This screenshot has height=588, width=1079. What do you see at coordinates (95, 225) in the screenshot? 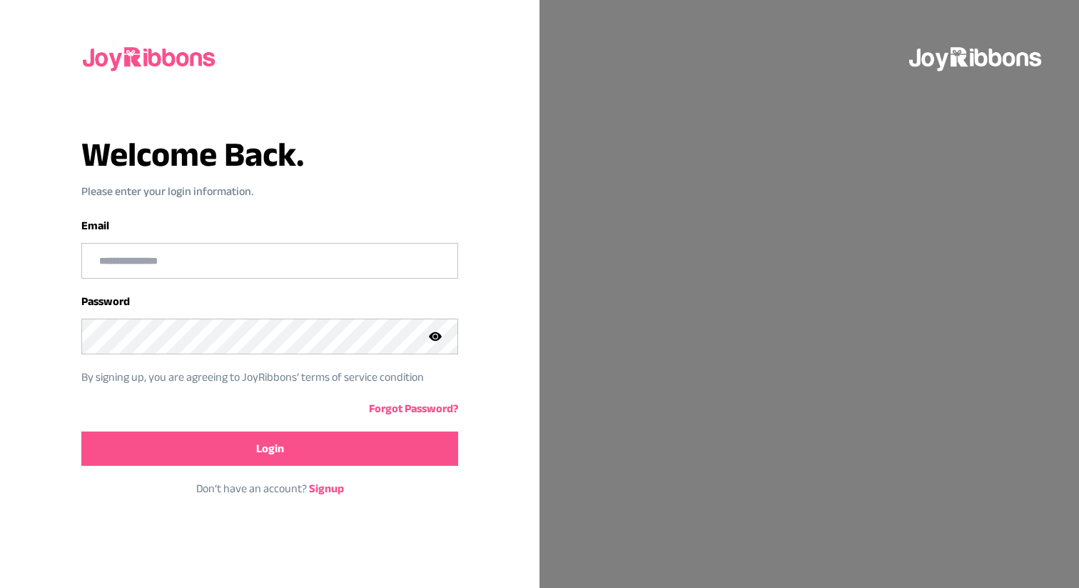
I see `label: Email` at bounding box center [95, 225].